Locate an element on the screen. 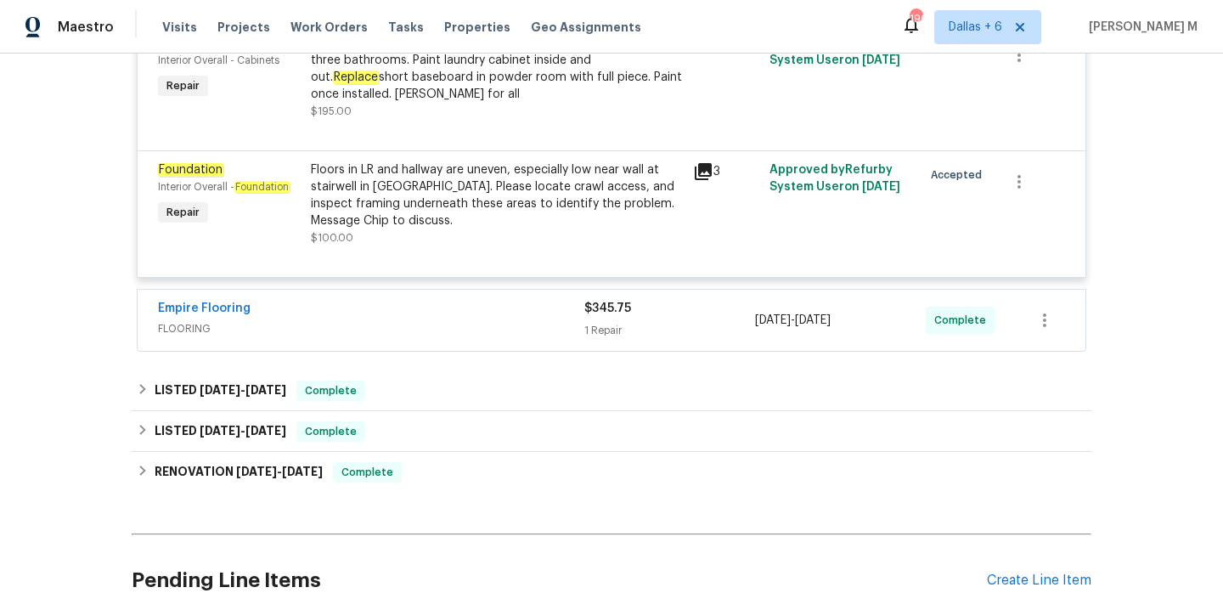 The width and height of the screenshot is (1223, 593). span: Tasks is located at coordinates (406, 27).